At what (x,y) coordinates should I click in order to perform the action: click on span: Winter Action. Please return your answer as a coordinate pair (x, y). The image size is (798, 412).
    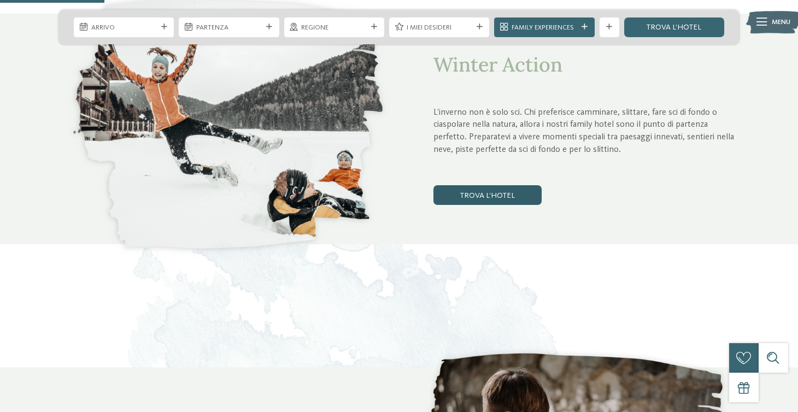
    Looking at the image, I should click on (498, 64).